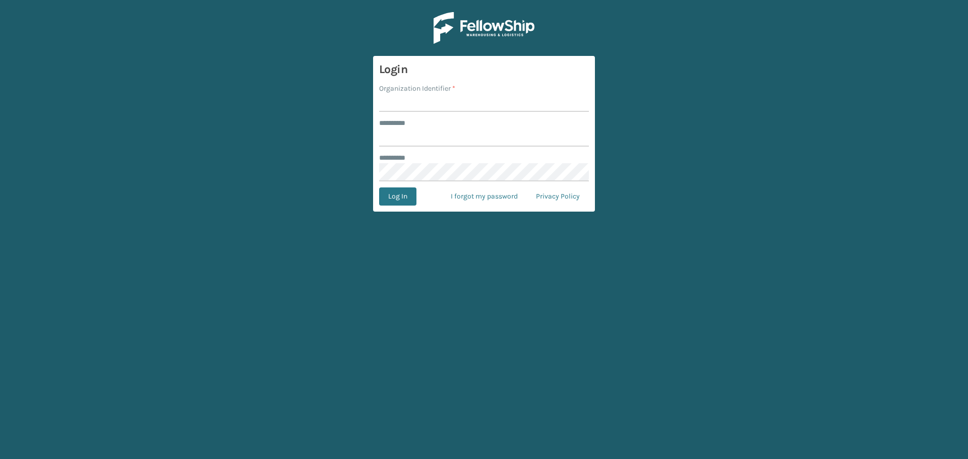 This screenshot has width=968, height=459. Describe the element at coordinates (484, 28) in the screenshot. I see `img: Logo` at that location.